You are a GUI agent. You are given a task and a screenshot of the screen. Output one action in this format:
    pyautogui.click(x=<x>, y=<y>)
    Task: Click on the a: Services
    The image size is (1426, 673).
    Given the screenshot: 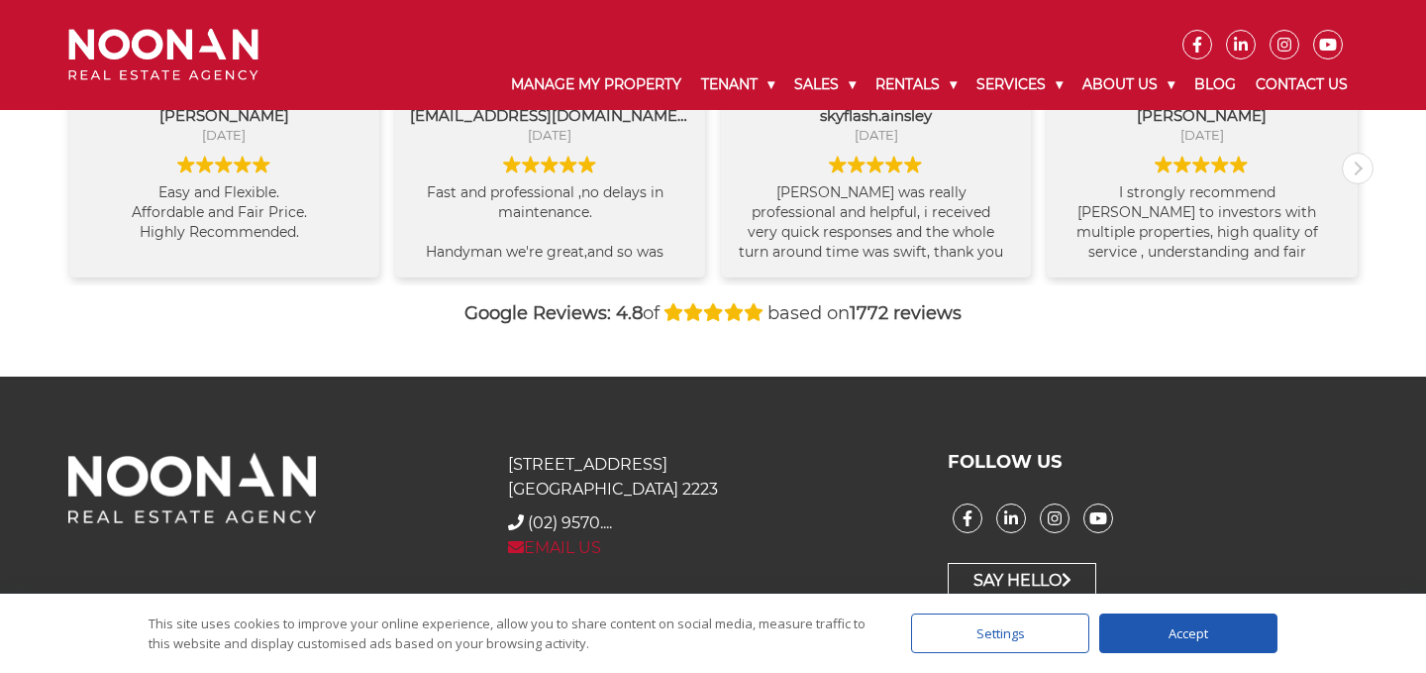 What is the action you would take?
    pyautogui.click(x=1019, y=84)
    